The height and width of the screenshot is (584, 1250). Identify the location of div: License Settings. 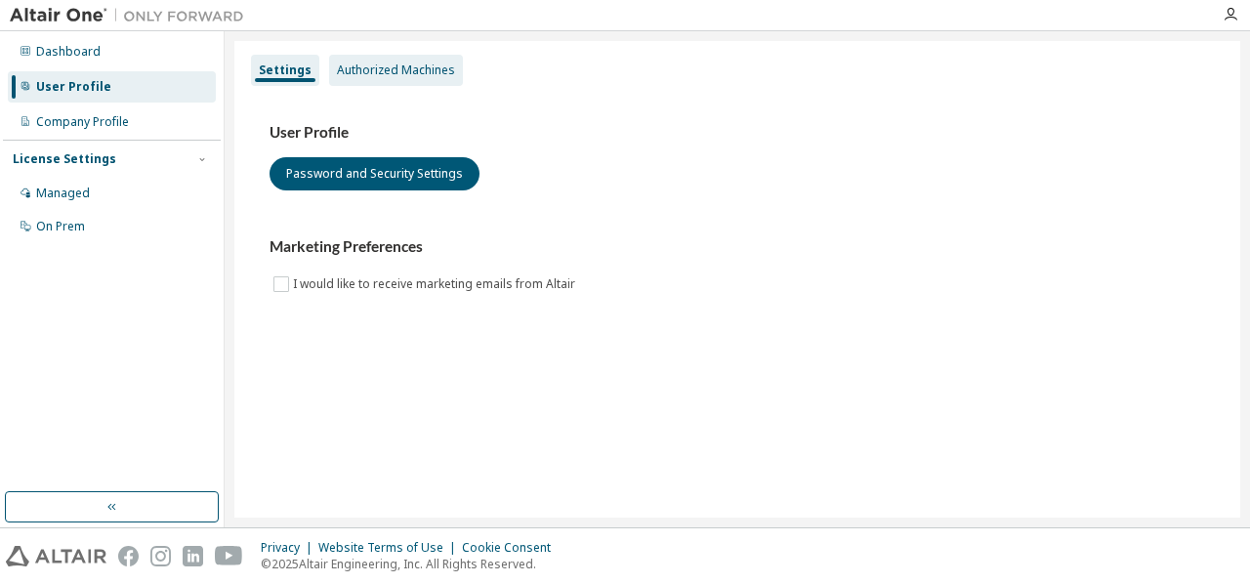
(64, 159).